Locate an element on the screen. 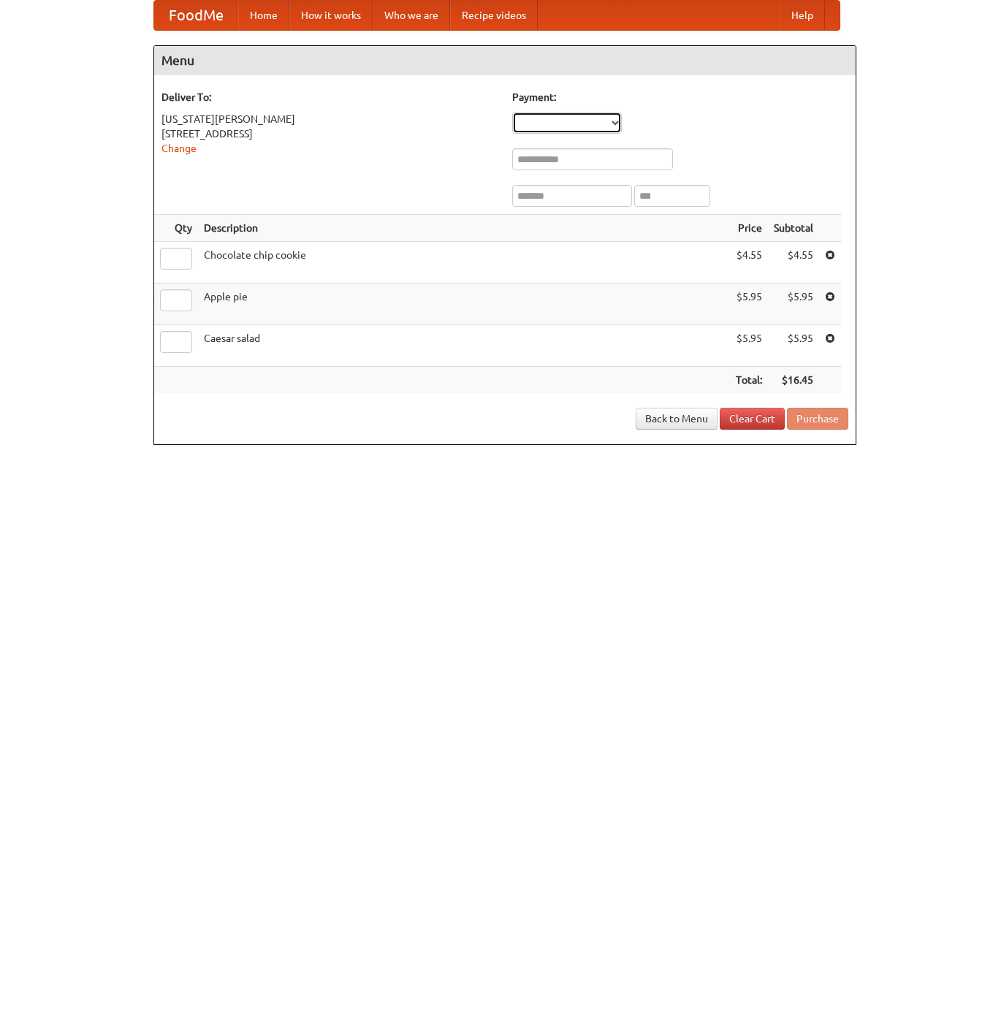 This screenshot has width=993, height=1034. button: Purchase is located at coordinates (818, 419).